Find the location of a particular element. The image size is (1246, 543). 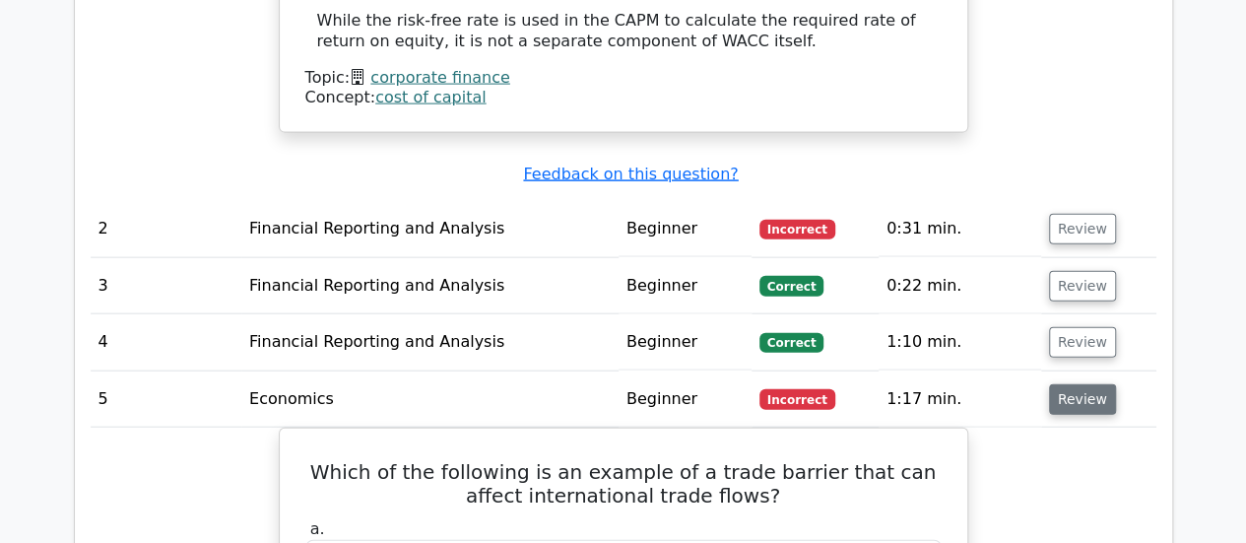

td: 0:31 min. is located at coordinates (959, 228).